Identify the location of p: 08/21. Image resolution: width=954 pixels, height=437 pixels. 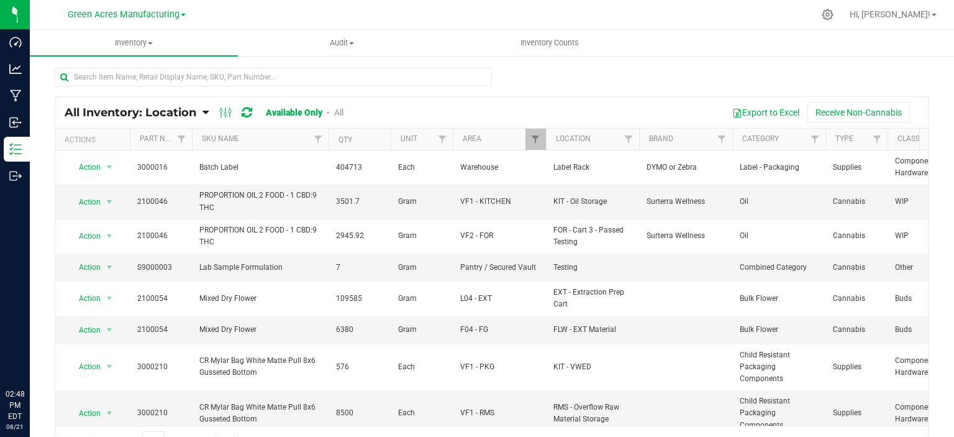
(15, 426).